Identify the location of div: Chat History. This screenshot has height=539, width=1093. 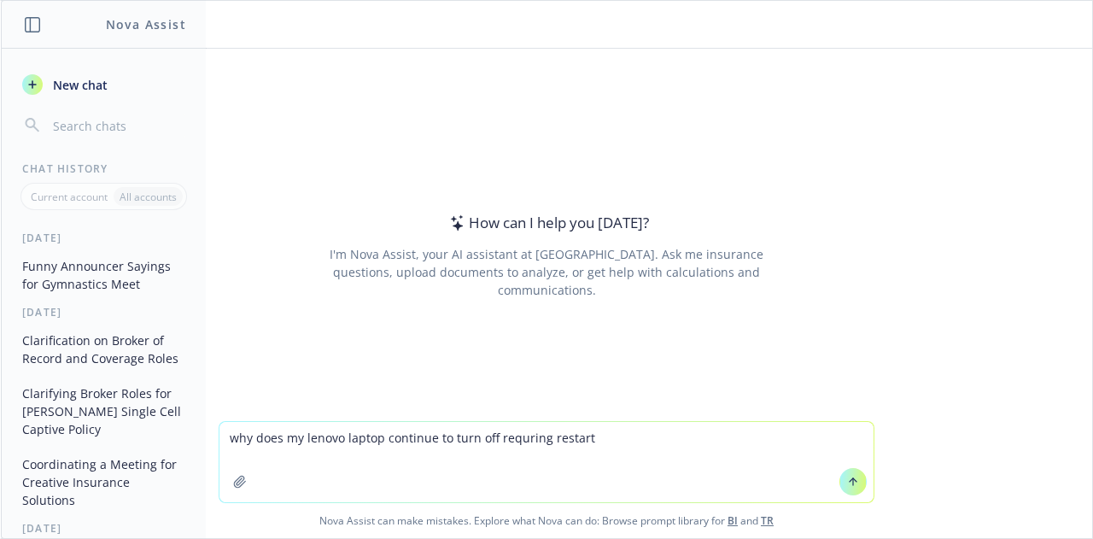
(103, 168).